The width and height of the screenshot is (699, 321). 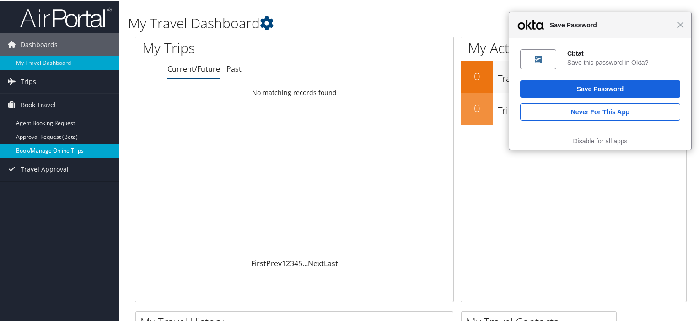 What do you see at coordinates (573, 108) in the screenshot?
I see `a: 0Trips Missing Hotels` at bounding box center [573, 108].